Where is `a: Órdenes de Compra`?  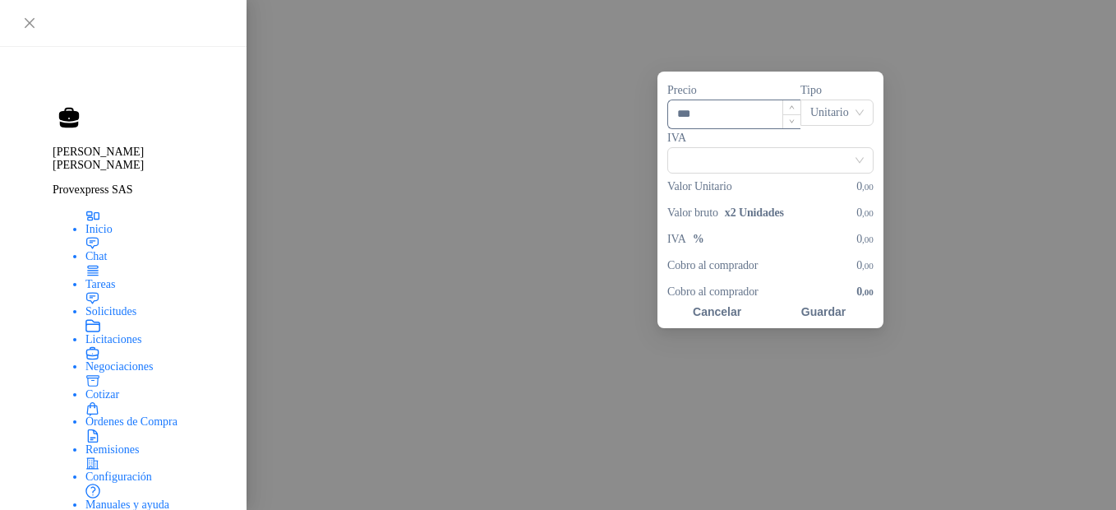 a: Órdenes de Compra is located at coordinates (156, 415).